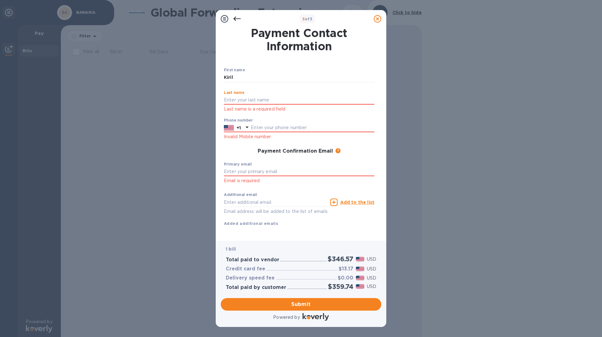  Describe the element at coordinates (299, 40) in the screenshot. I see `h1: Payment Contact Information` at that location.